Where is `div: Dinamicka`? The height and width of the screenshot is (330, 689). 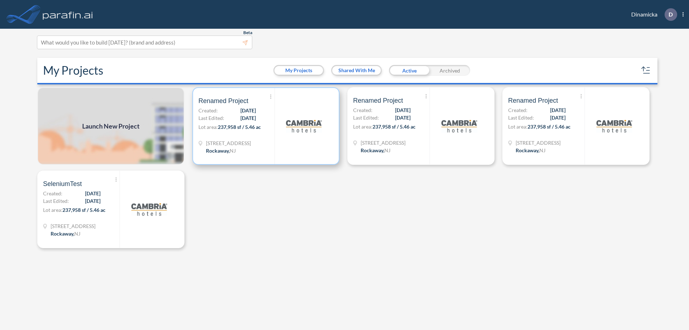
div: Dinamicka is located at coordinates (652, 14).